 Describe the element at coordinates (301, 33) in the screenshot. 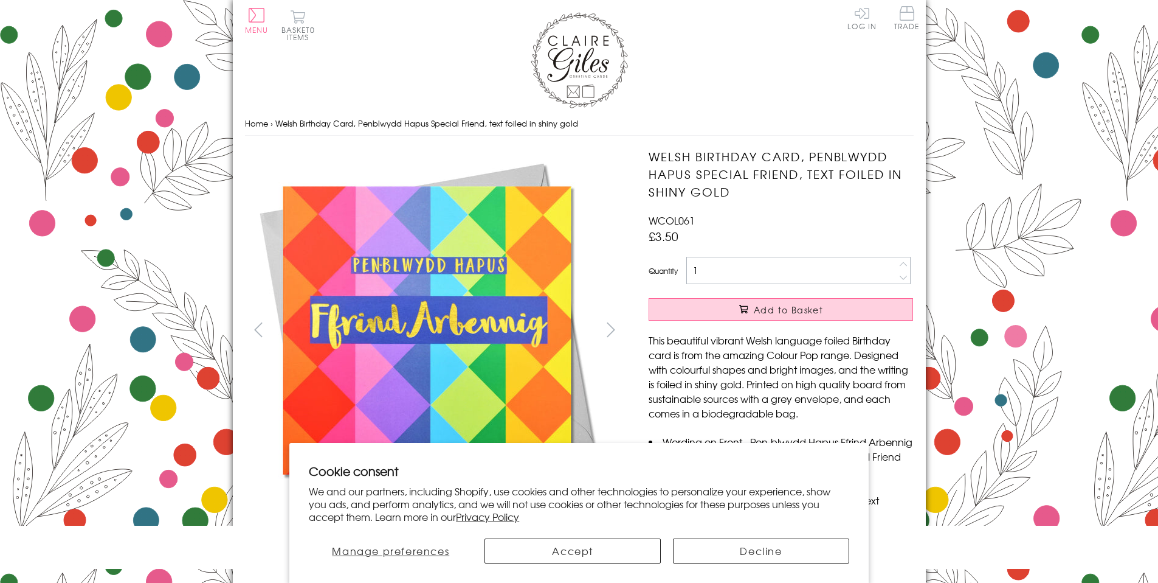

I see `span: 0 items` at that location.